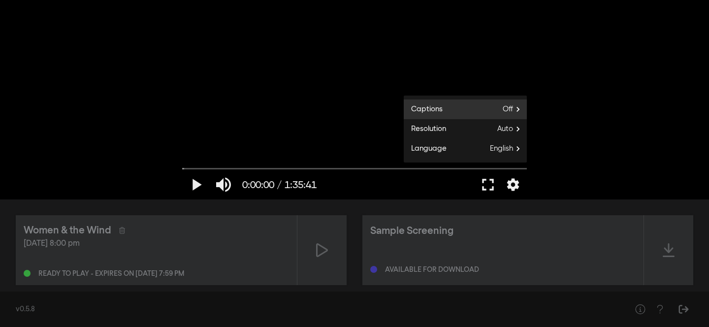  Describe the element at coordinates (423, 109) in the screenshot. I see `span: Captions` at that location.